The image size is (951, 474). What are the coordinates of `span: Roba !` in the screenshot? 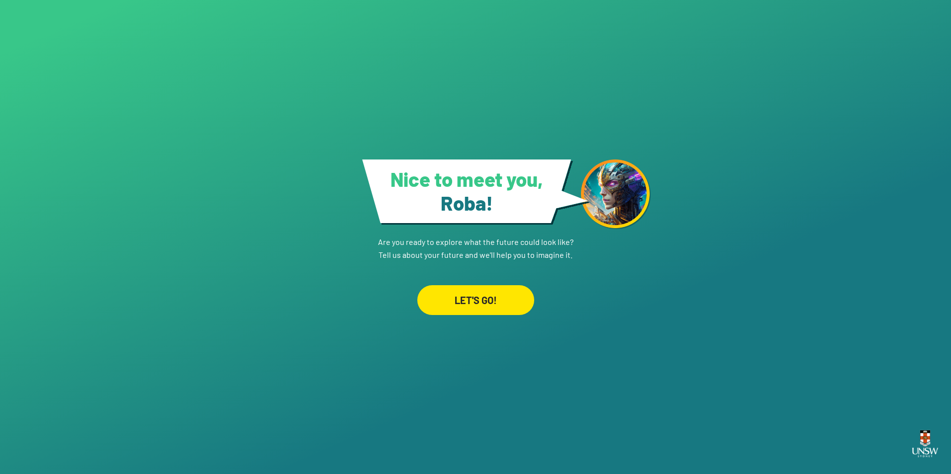 It's located at (466, 203).